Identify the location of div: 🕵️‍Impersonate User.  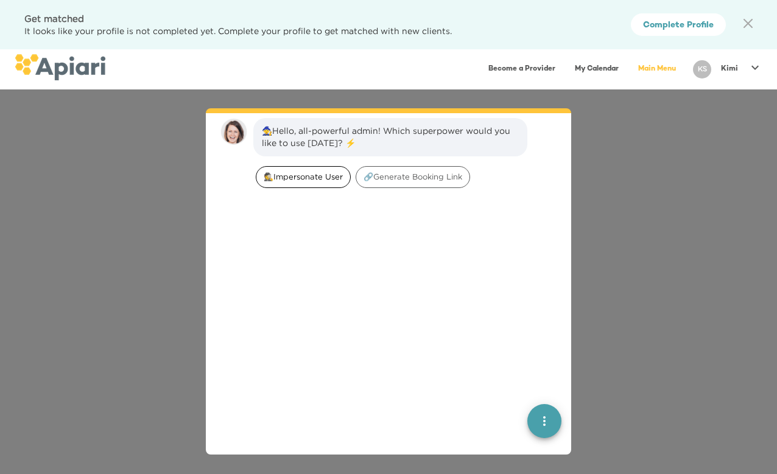
(303, 177).